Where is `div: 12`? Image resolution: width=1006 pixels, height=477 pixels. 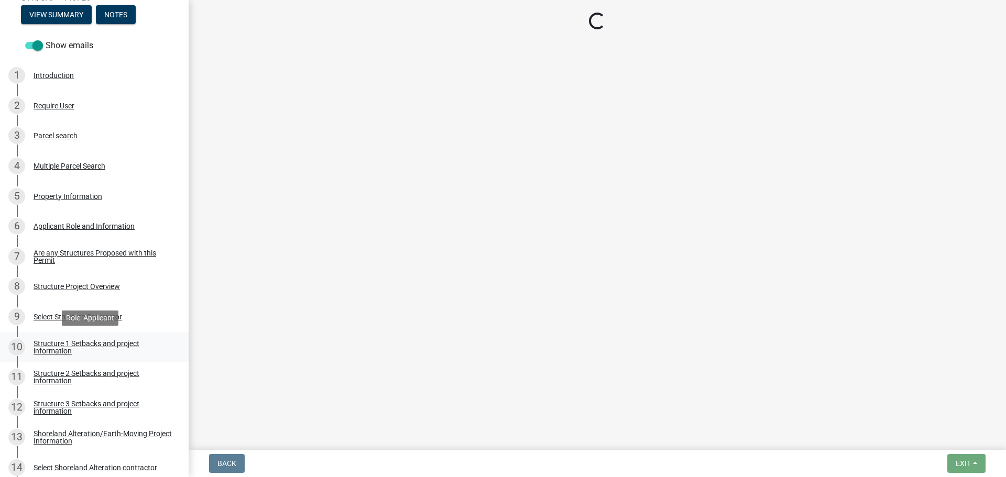
div: 12 is located at coordinates (17, 408).